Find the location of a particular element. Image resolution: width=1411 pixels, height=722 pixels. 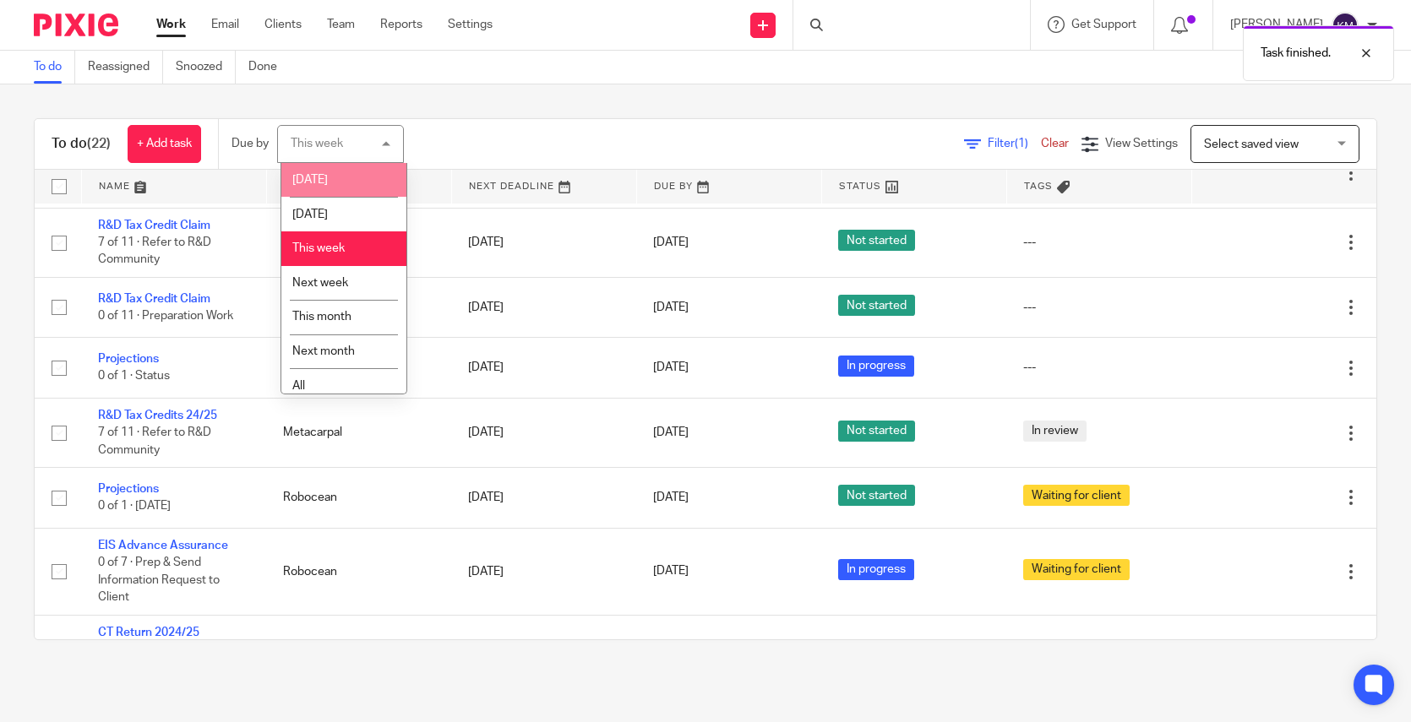

span: 0 of 7 · Prep & Send Information Request to Client is located at coordinates (159, 580).